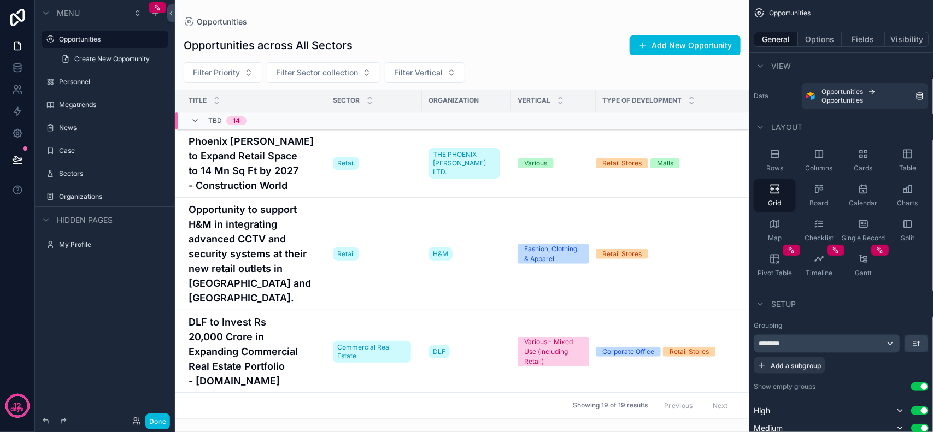 The height and width of the screenshot is (432, 933). I want to click on span: Menu, so click(68, 13).